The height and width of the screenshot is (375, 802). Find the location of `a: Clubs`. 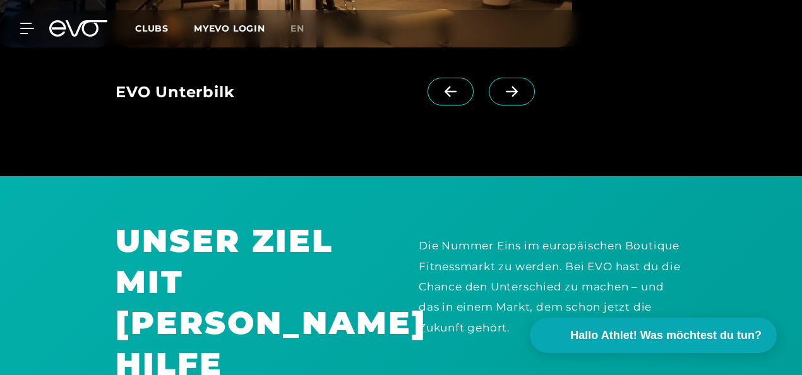

a: Clubs is located at coordinates (164, 28).